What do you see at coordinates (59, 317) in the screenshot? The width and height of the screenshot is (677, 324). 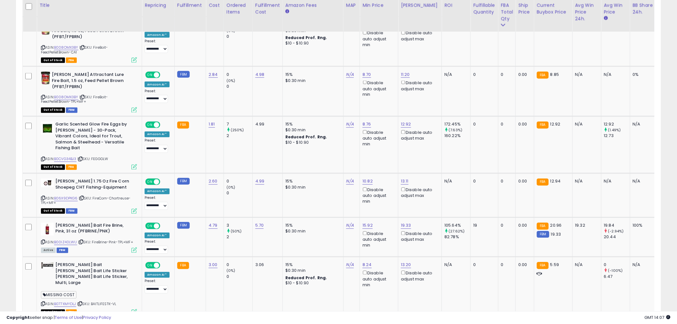 I see `div: seller snap | |` at bounding box center [59, 317].